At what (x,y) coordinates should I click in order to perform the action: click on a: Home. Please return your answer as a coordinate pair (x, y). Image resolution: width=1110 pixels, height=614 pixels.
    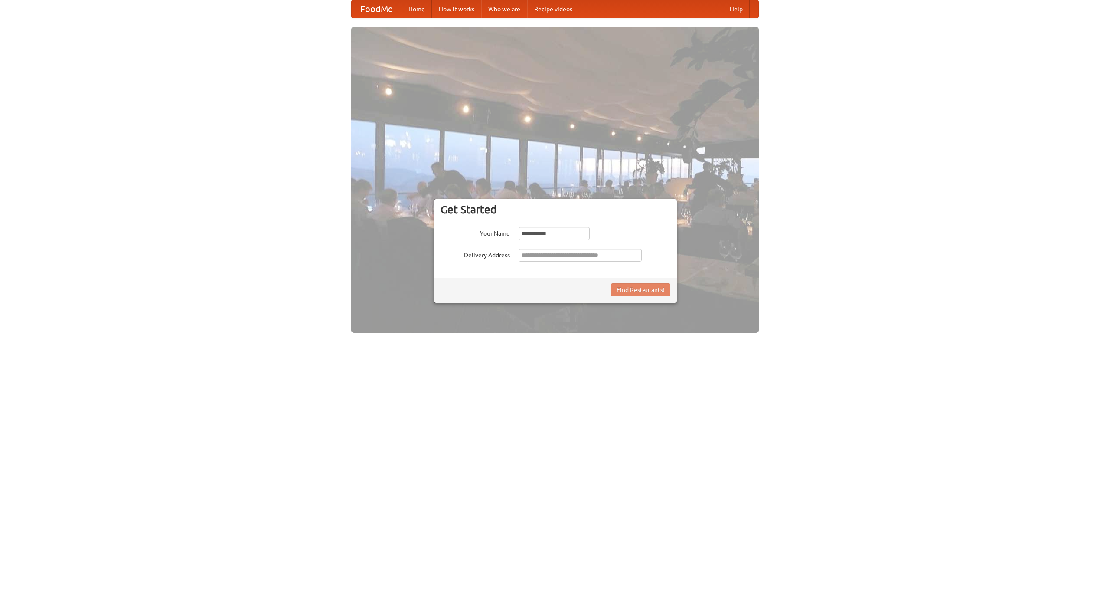
    Looking at the image, I should click on (417, 9).